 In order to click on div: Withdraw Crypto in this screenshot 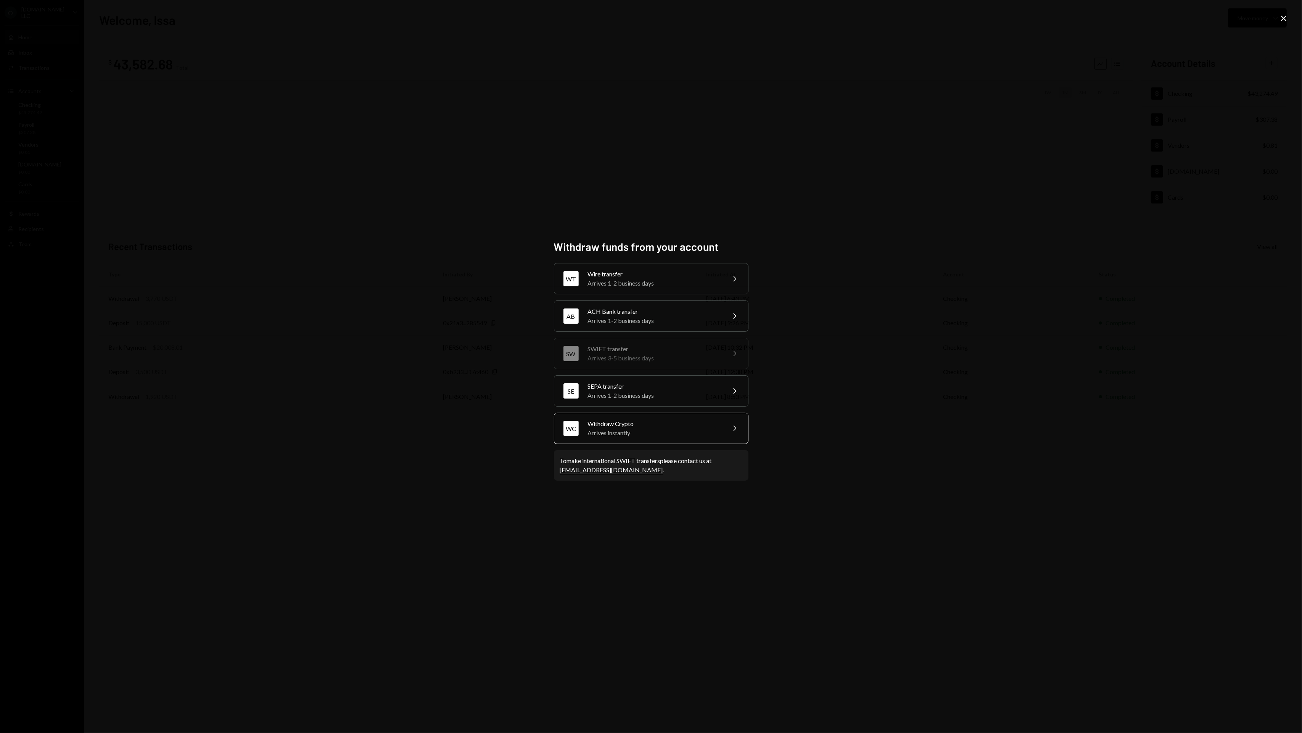, I will do `click(654, 424)`.